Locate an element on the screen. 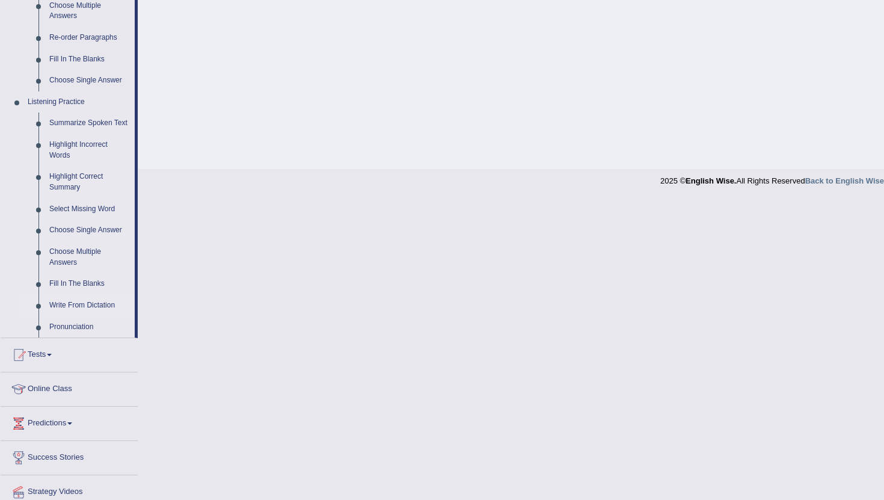  a: Back to English Wise is located at coordinates (844, 180).